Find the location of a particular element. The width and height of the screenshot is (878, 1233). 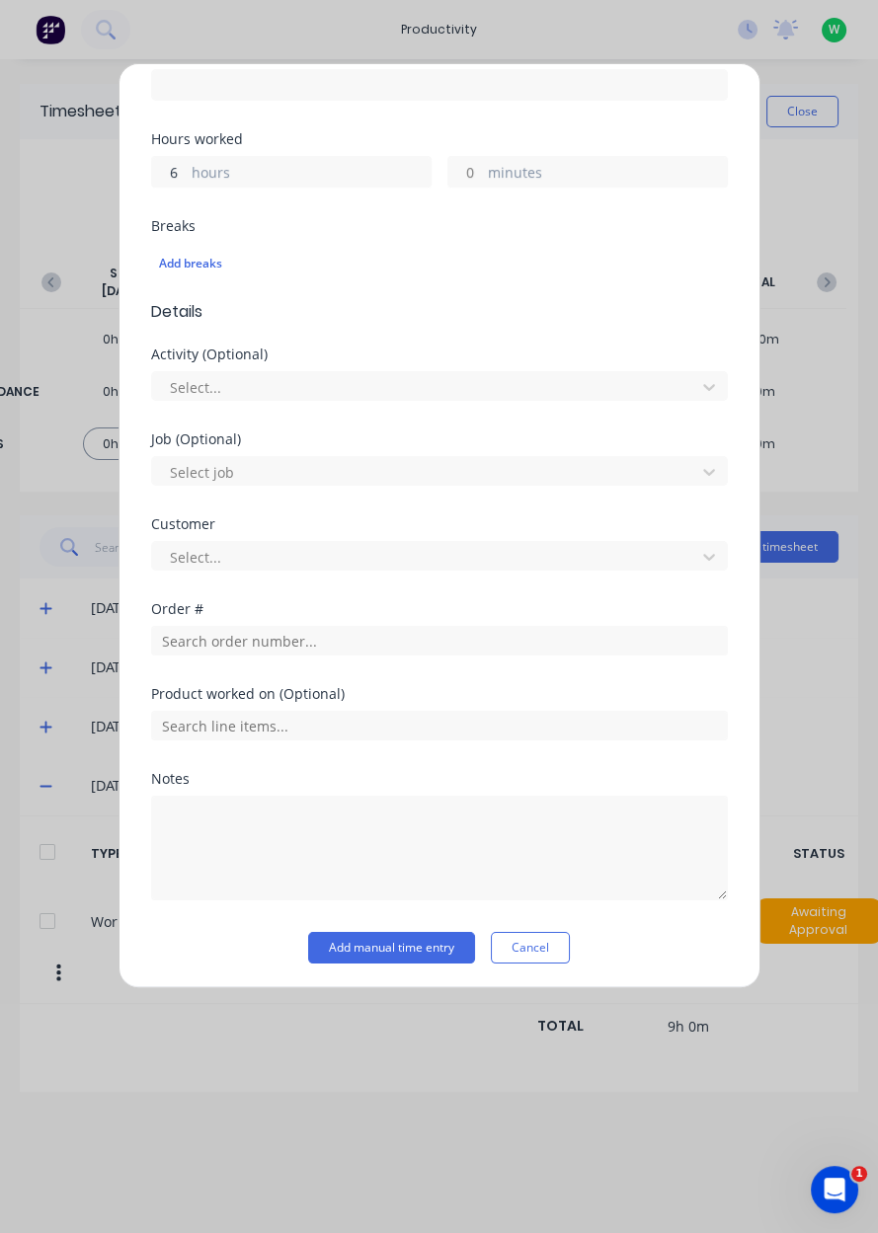

div: Breaks is located at coordinates (439, 226).